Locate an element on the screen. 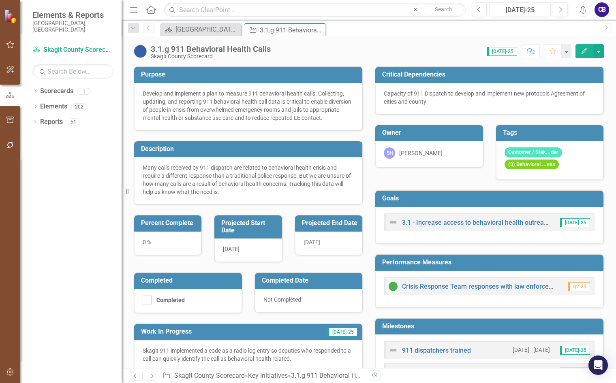  div: Not Completed is located at coordinates (309, 301).